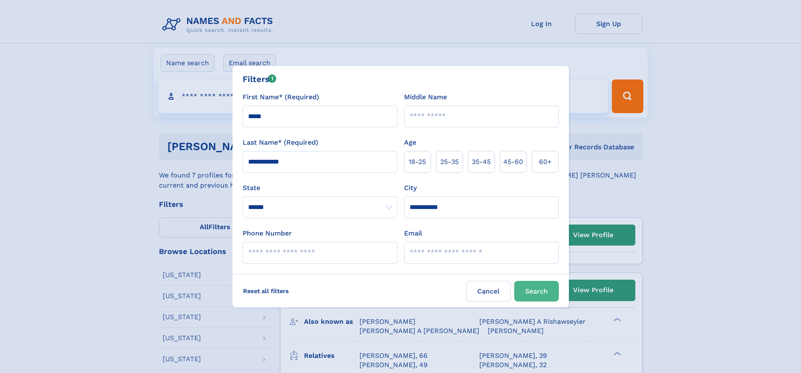  I want to click on label: Phone Number, so click(267, 233).